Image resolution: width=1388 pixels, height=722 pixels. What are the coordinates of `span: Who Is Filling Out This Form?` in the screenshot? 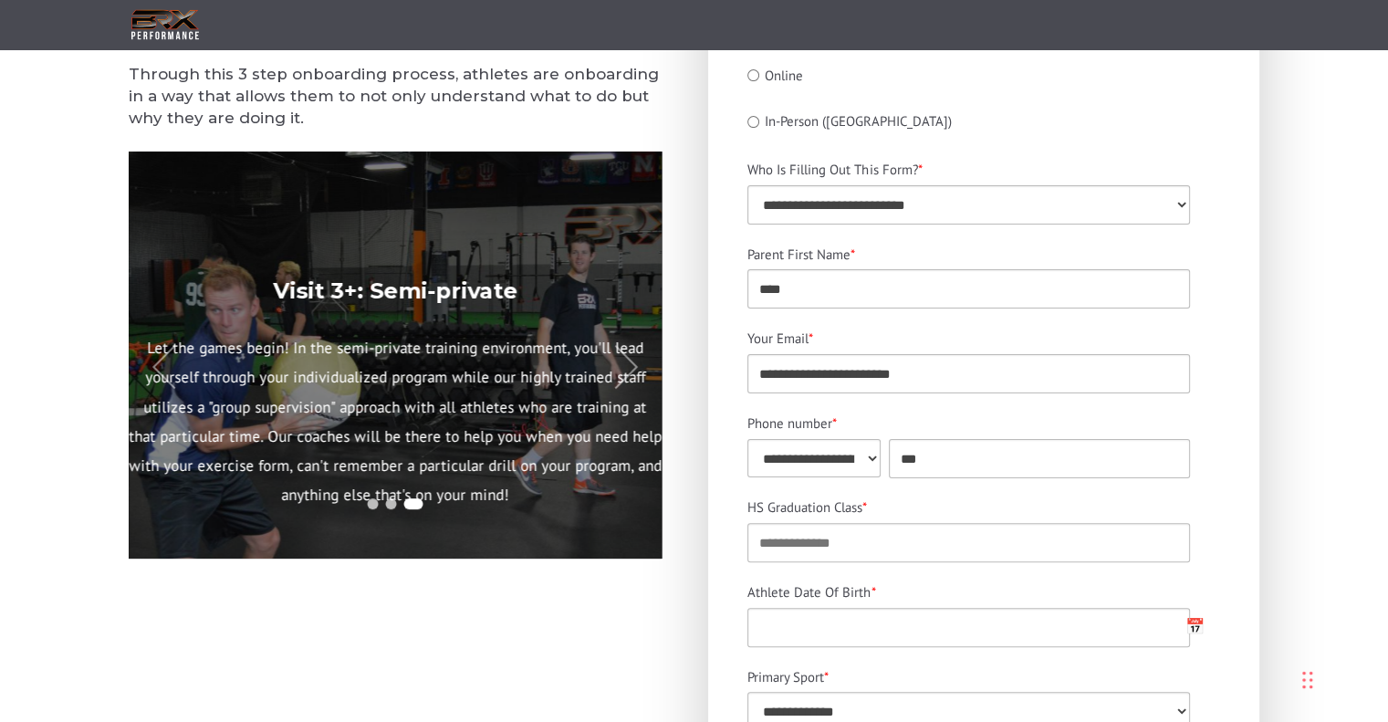 It's located at (832, 169).